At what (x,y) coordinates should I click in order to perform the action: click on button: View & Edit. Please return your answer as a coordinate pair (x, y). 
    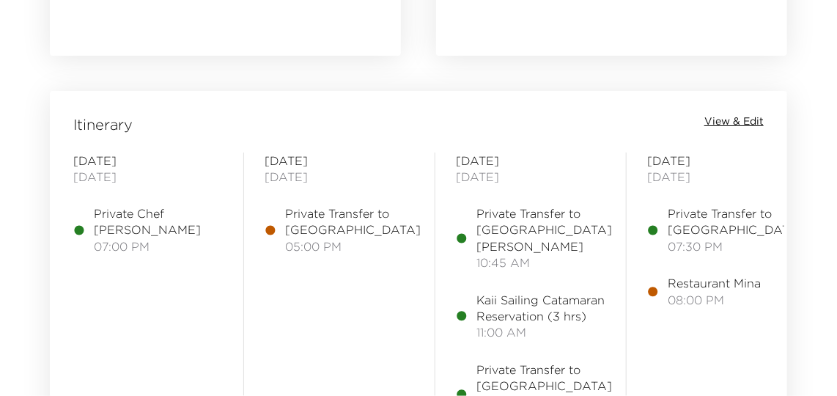
    Looking at the image, I should click on (733, 122).